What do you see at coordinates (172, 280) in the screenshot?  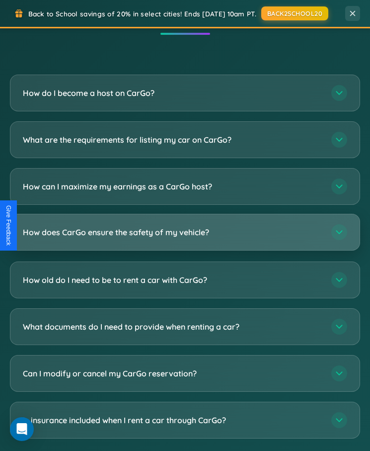 I see `h3: How old do I need to be to rent a car with CarGo?` at bounding box center [172, 280].